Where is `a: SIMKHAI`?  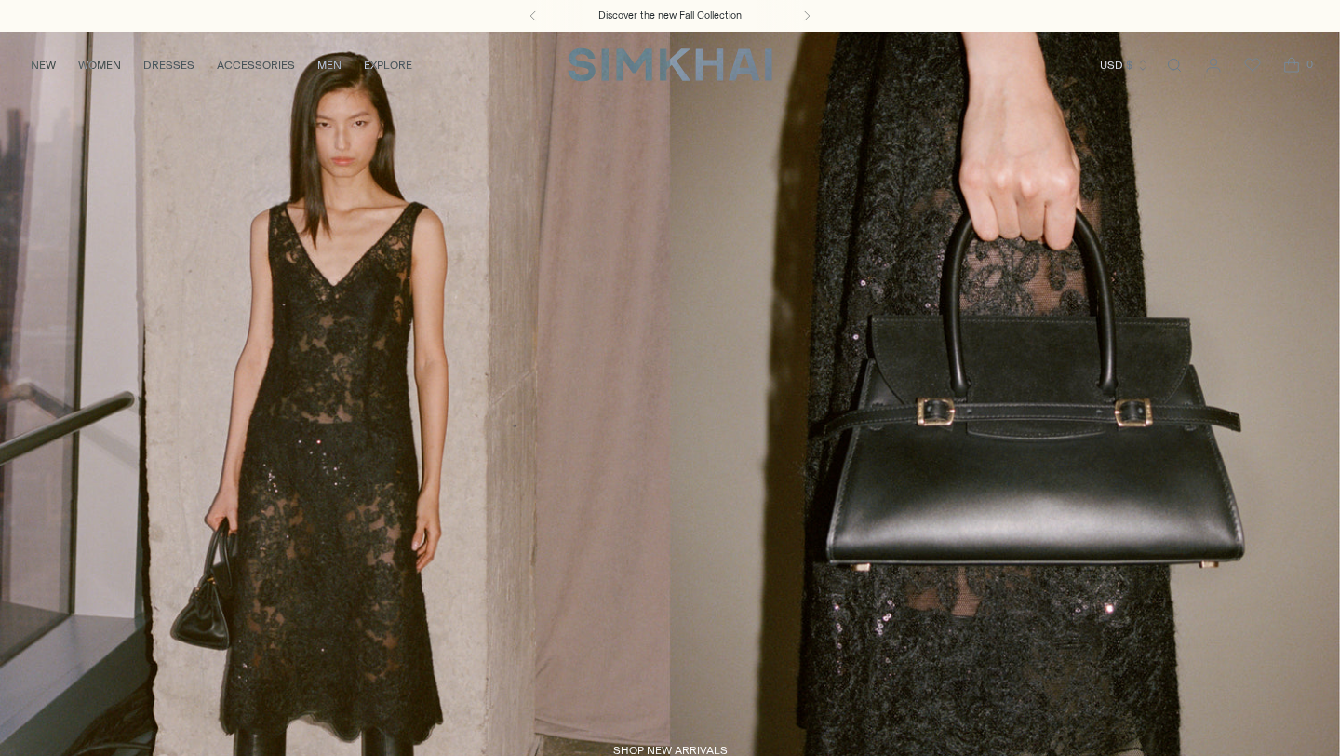 a: SIMKHAI is located at coordinates (670, 64).